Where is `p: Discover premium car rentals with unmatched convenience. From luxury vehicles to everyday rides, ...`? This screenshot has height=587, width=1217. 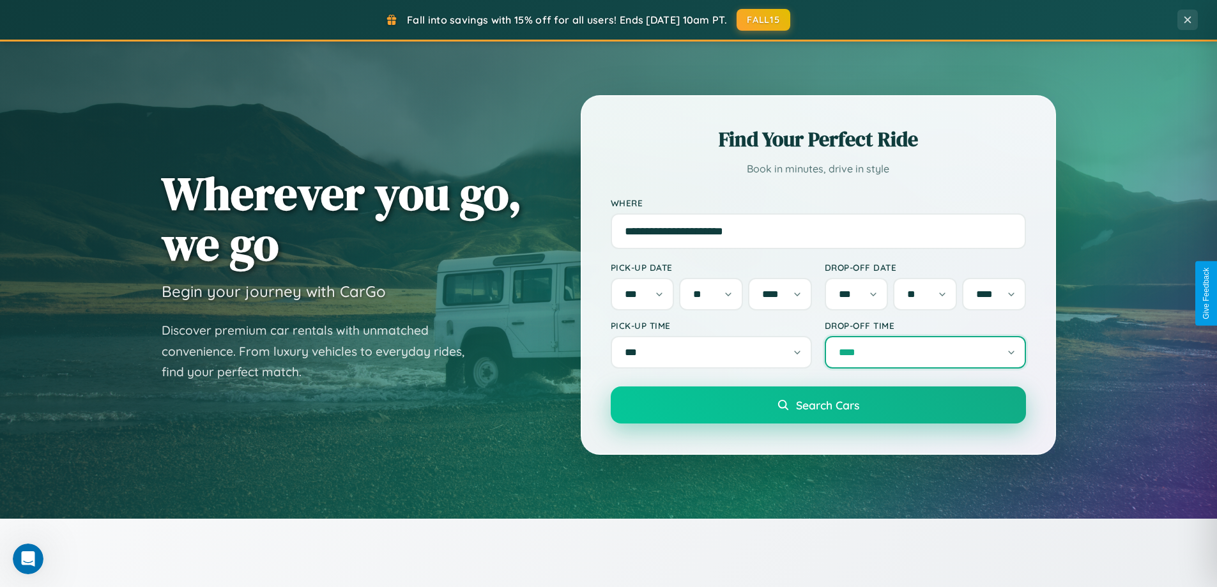
p: Discover premium car rentals with unmatched convenience. From luxury vehicles to everyday rides, ... is located at coordinates (321, 351).